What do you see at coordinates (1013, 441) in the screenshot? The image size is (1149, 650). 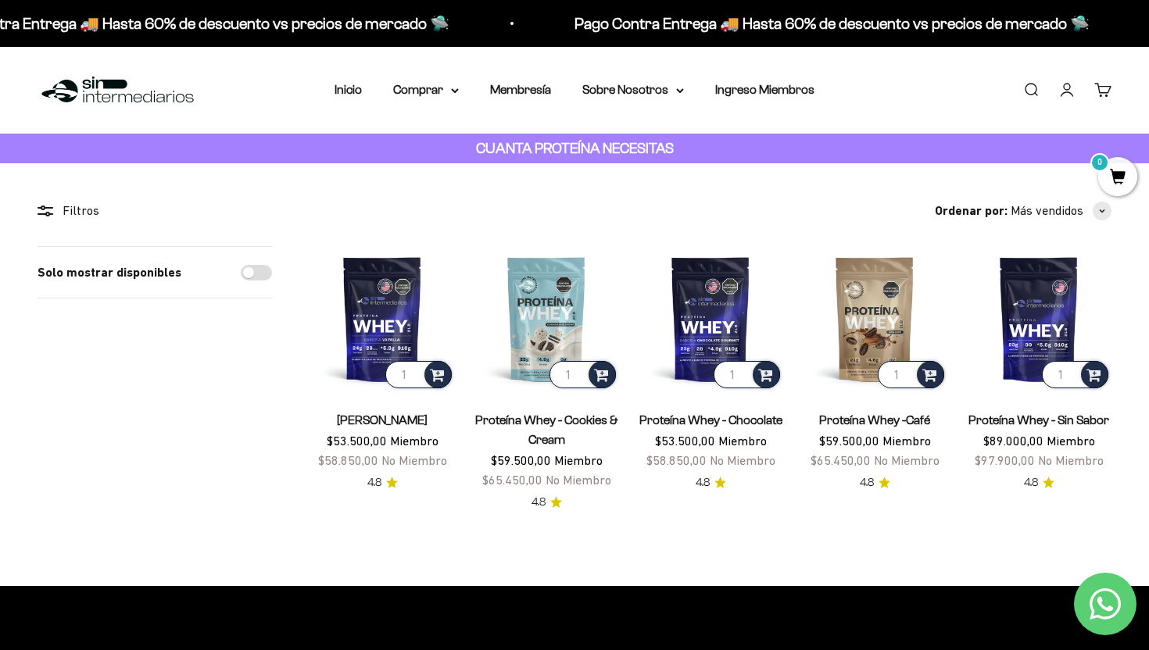 I see `span: $89.000,00` at bounding box center [1013, 441].